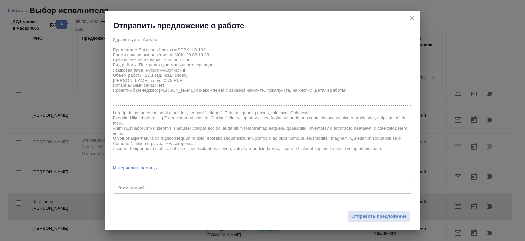  What do you see at coordinates (263, 168) in the screenshot?
I see `a: Материалы в помощь` at bounding box center [263, 168].